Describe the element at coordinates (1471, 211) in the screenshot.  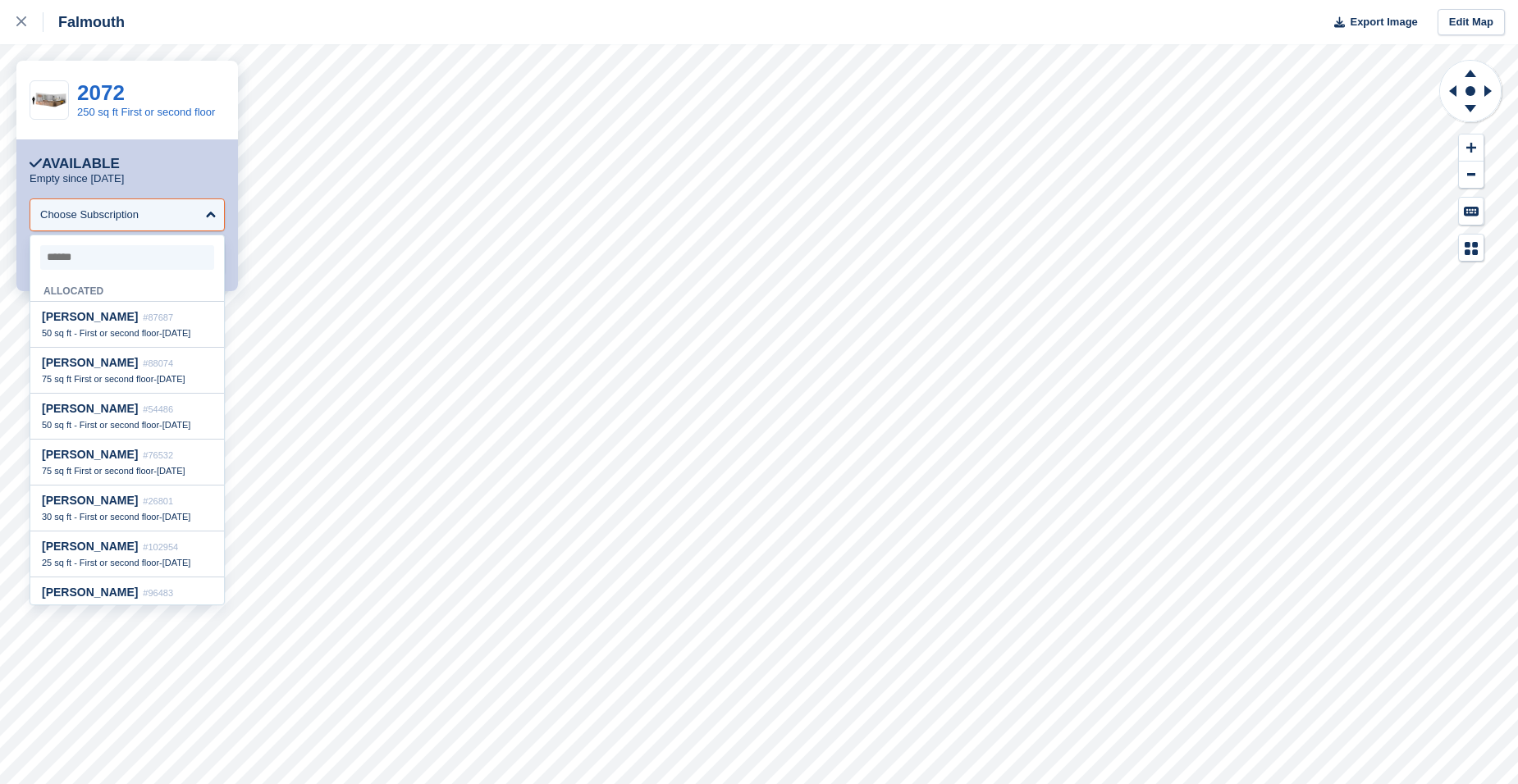
I see `button: Keyboard Shortcuts` at that location.